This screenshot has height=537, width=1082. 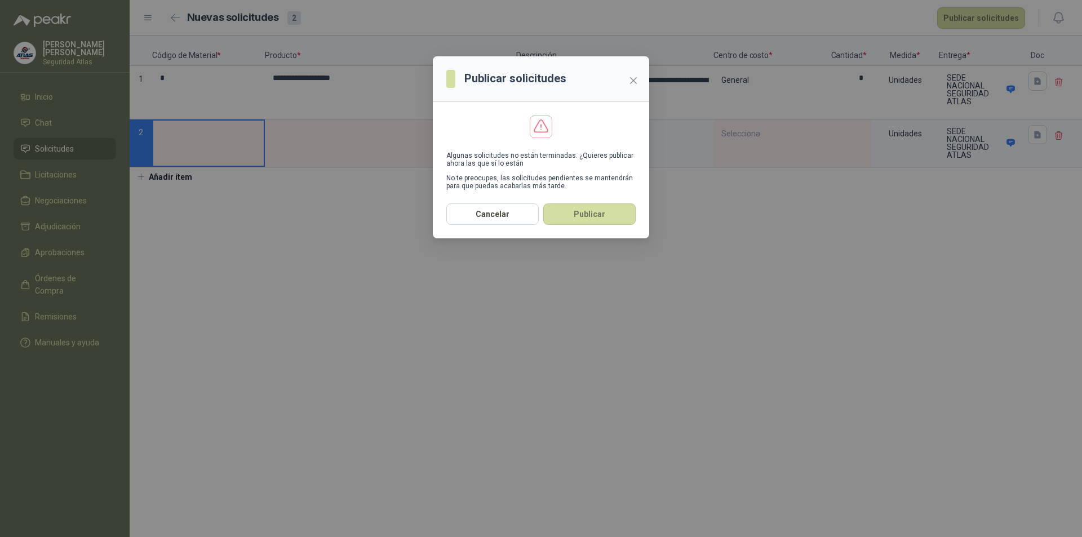 What do you see at coordinates (541, 160) in the screenshot?
I see `p: Algunas solicitudes no están terminadas. ¿Quieres publicar ahora las que sí lo están` at bounding box center [541, 160].